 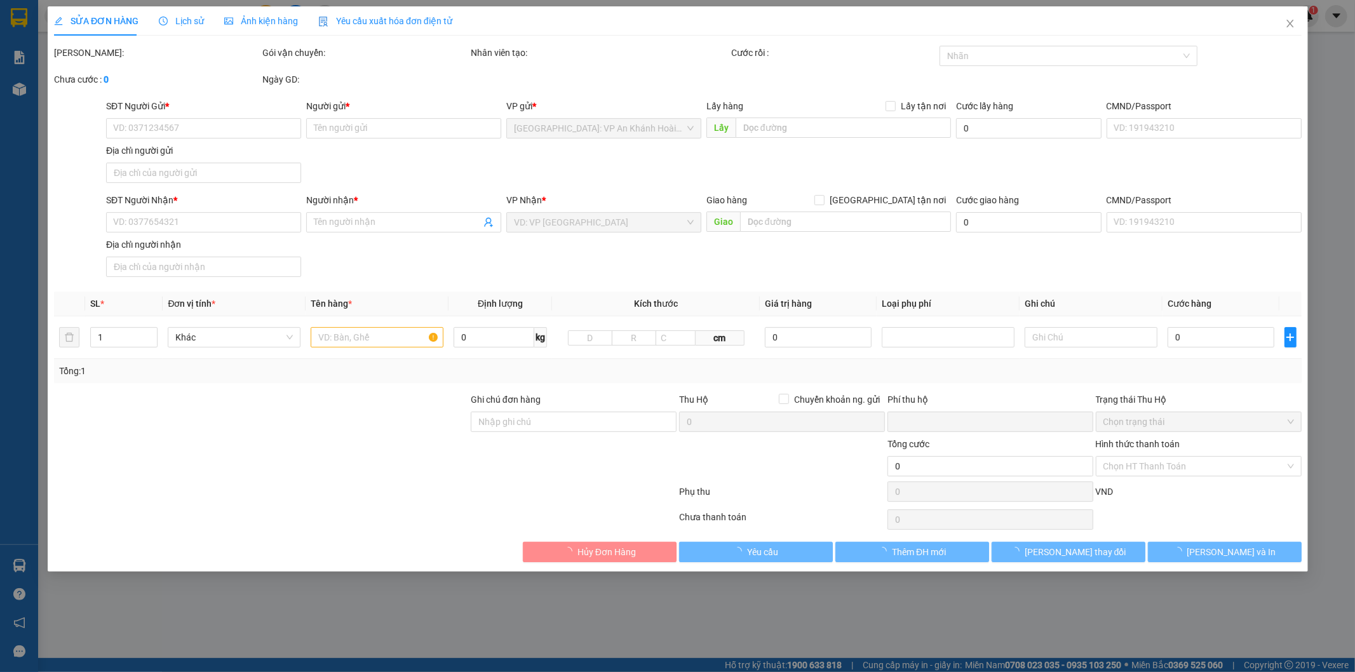 I want to click on div: Nhân viên tạo:, so click(x=599, y=53).